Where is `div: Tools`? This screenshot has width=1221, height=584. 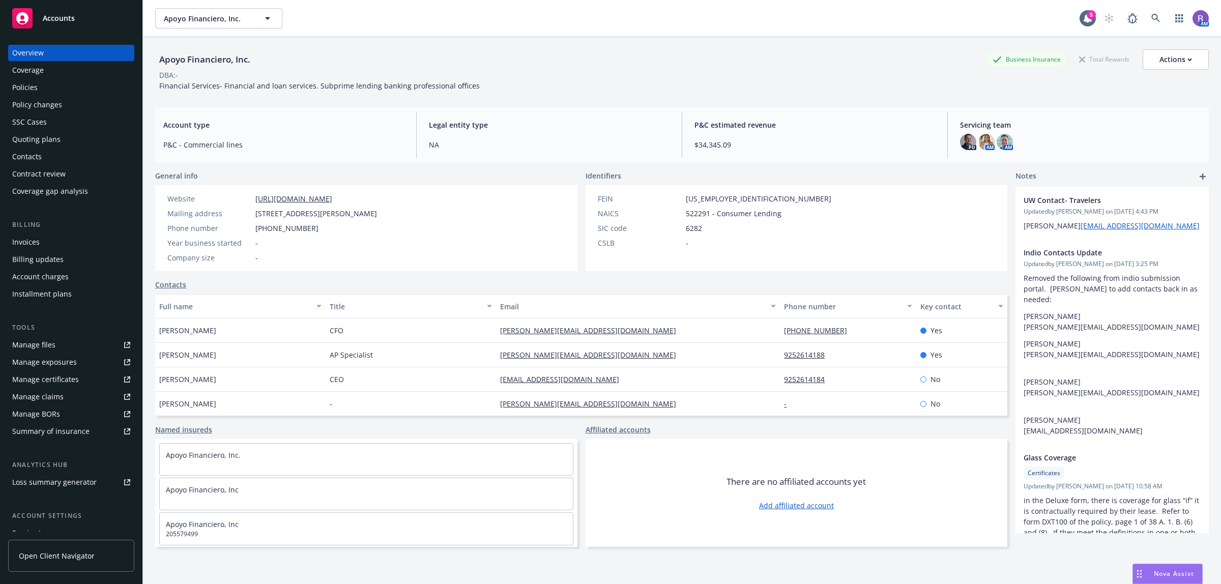 div: Tools is located at coordinates (71, 328).